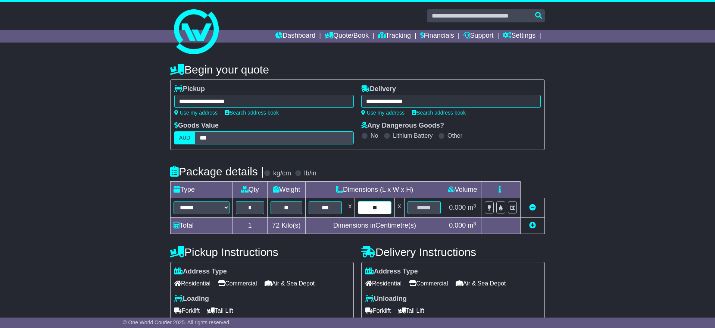  What do you see at coordinates (358, 69) in the screenshot?
I see `h4: Begin your quote` at bounding box center [358, 69].